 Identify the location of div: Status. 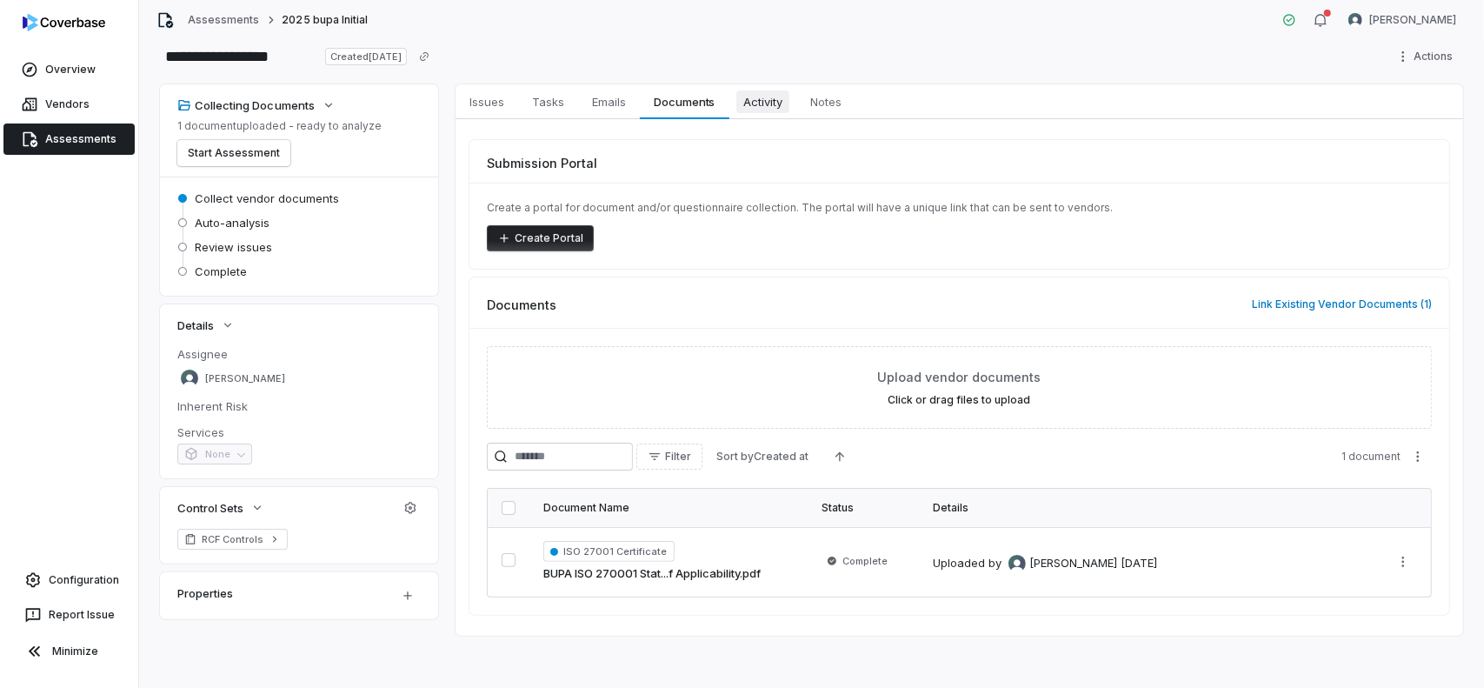
(863, 508).